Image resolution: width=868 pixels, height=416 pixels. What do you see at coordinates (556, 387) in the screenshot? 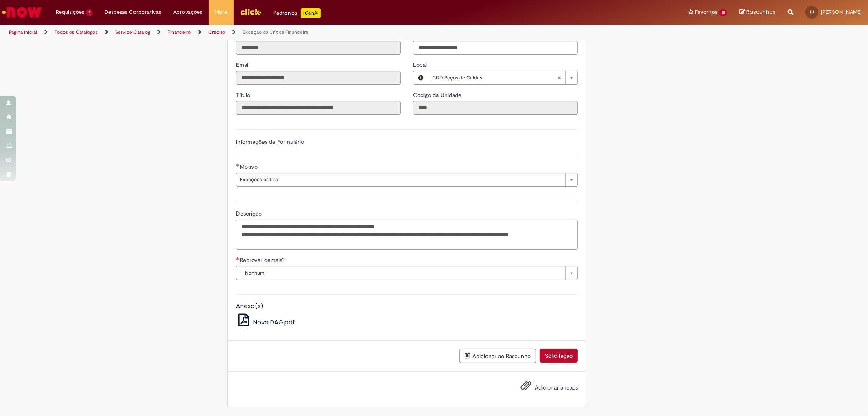
I see `span: Adicionar anexos` at bounding box center [556, 387].